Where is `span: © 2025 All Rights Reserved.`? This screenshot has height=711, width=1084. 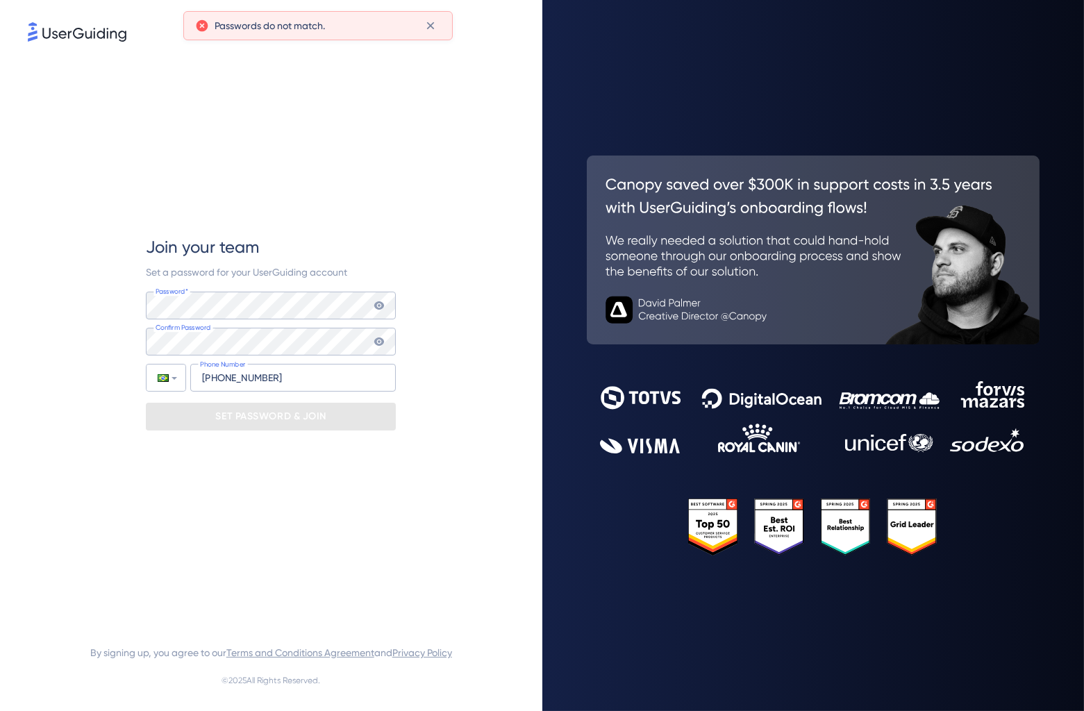
span: © 2025 All Rights Reserved. is located at coordinates (271, 680).